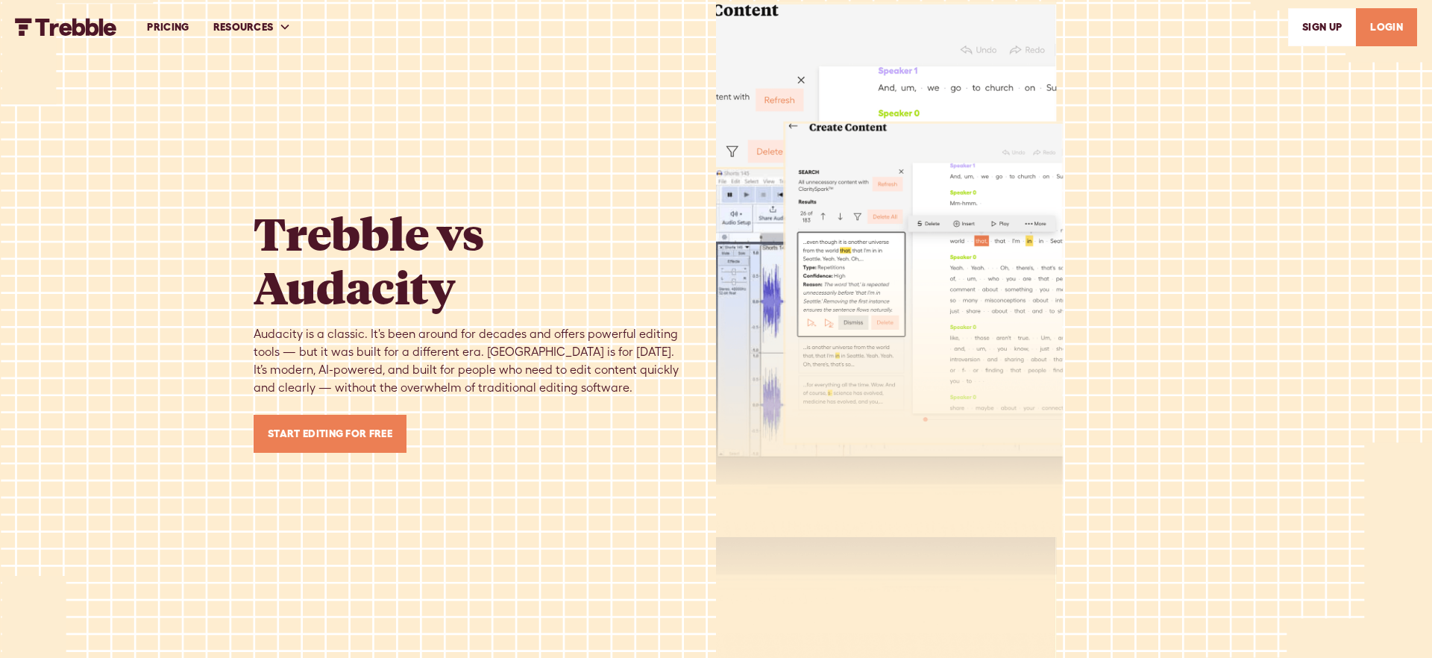 The height and width of the screenshot is (658, 1432). I want to click on a: LOGIN, so click(1386, 27).